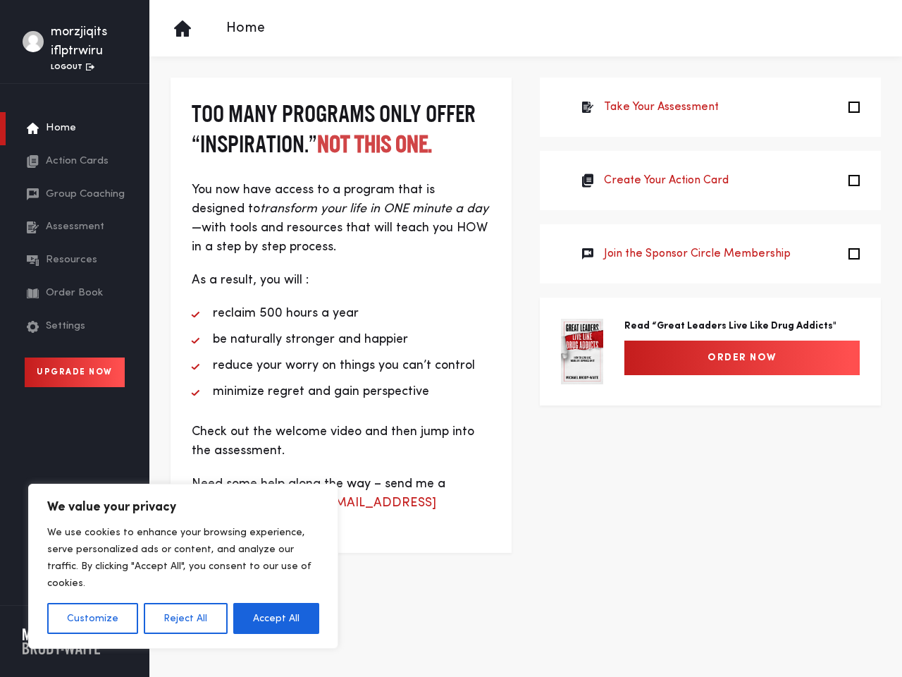 The height and width of the screenshot is (677, 902). Describe the element at coordinates (183, 566) in the screenshot. I see `div: We value your privacy` at that location.